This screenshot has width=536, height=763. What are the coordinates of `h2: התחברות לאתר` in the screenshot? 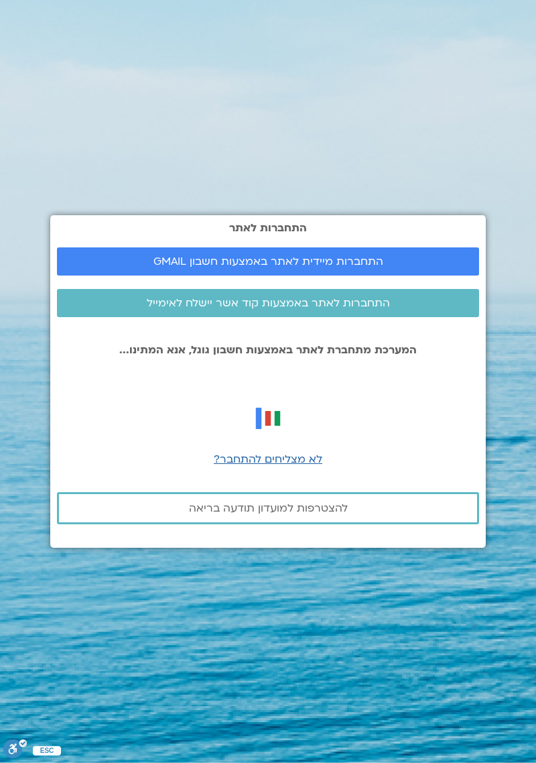 It's located at (268, 228).